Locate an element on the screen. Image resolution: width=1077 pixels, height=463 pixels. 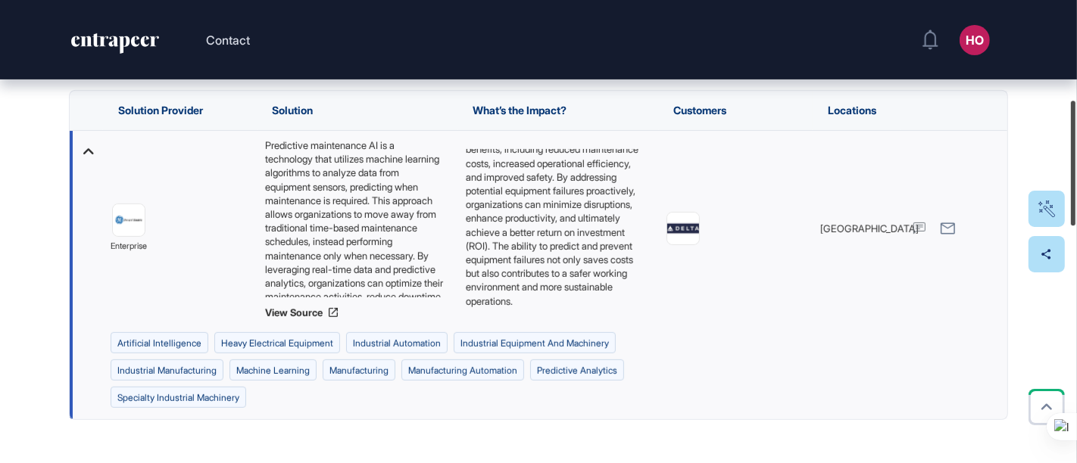
span: Locations is located at coordinates (852, 111).